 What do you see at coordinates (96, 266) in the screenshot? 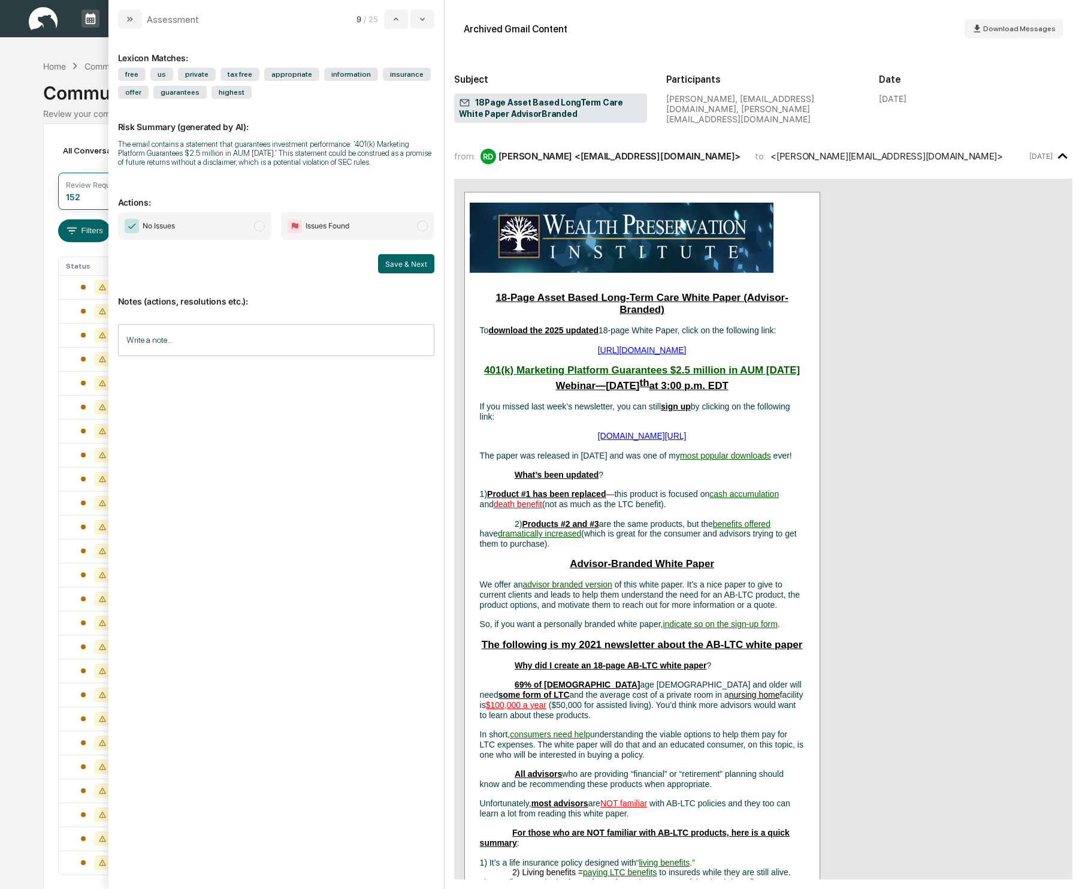
I see `th: Status` at bounding box center [96, 266].